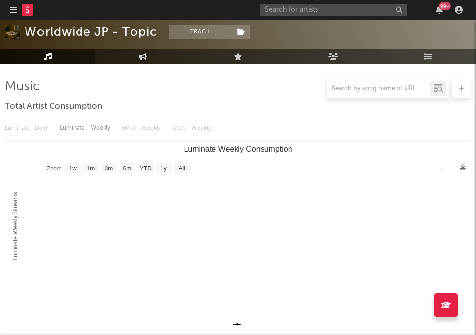 The width and height of the screenshot is (476, 335). Describe the element at coordinates (163, 168) in the screenshot. I see `text: 1y` at that location.